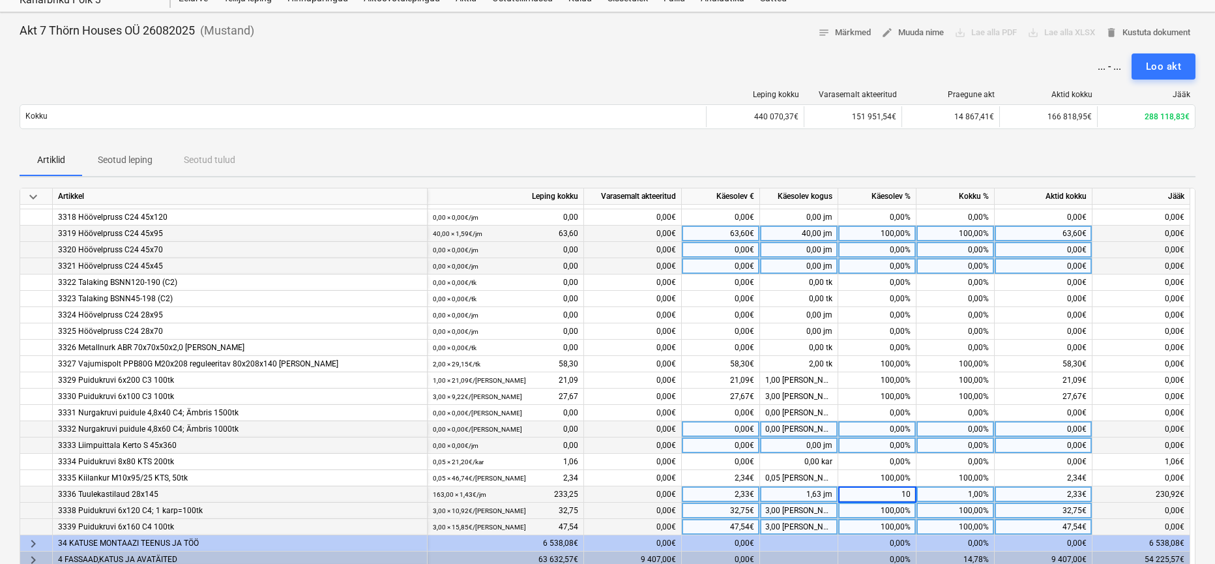 This screenshot has height=564, width=1215. I want to click on div: 3324 Höövelpruss C24 28x95, so click(240, 315).